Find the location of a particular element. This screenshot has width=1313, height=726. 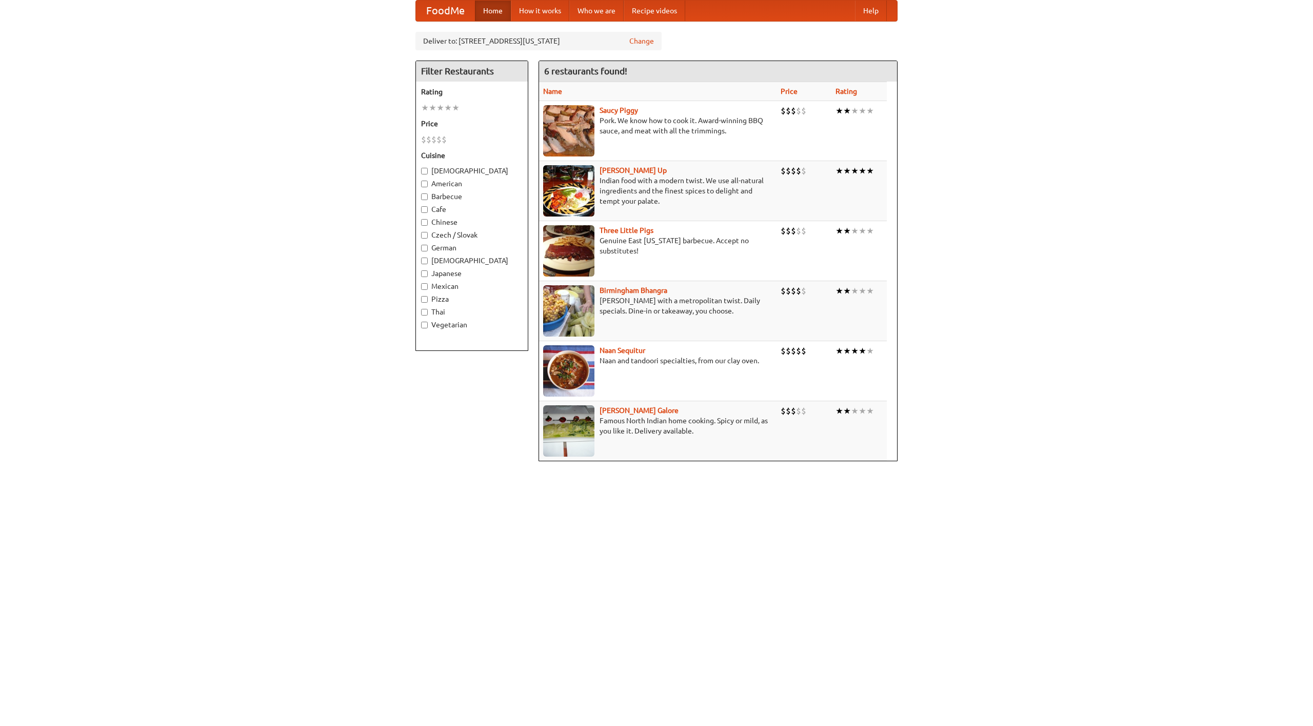

label: Pizza is located at coordinates (472, 299).